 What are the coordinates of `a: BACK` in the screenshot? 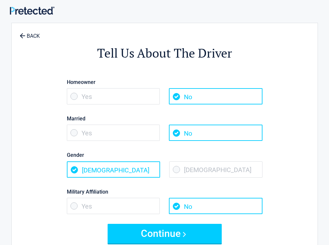 It's located at (30, 33).